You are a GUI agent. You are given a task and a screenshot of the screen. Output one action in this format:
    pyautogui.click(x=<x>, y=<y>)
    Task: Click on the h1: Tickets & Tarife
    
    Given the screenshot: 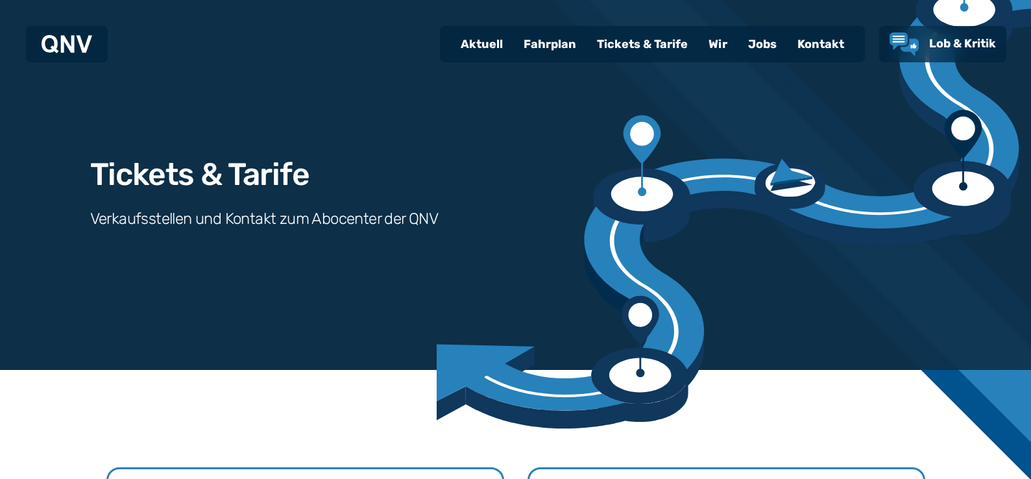 What is the action you would take?
    pyautogui.click(x=200, y=175)
    